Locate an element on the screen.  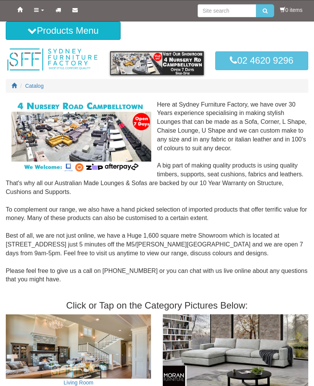
img: Living Room is located at coordinates (79, 346).